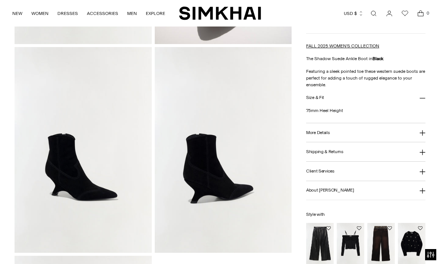  Describe the element at coordinates (353, 13) in the screenshot. I see `button: USD $` at that location.